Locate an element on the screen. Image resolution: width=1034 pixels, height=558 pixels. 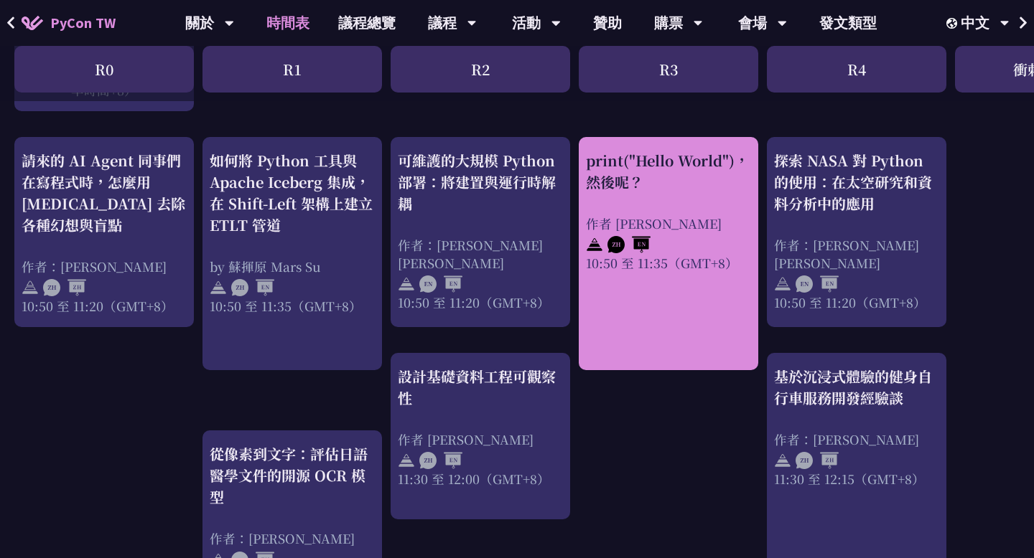
font: 從像素到文字：評估日語醫學文件的開源 OCR 模型 is located at coordinates (289, 475).